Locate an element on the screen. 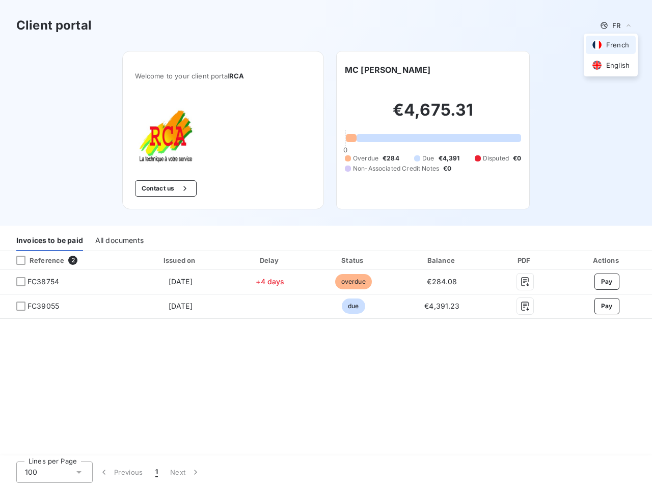  div: Delay is located at coordinates (270, 260).